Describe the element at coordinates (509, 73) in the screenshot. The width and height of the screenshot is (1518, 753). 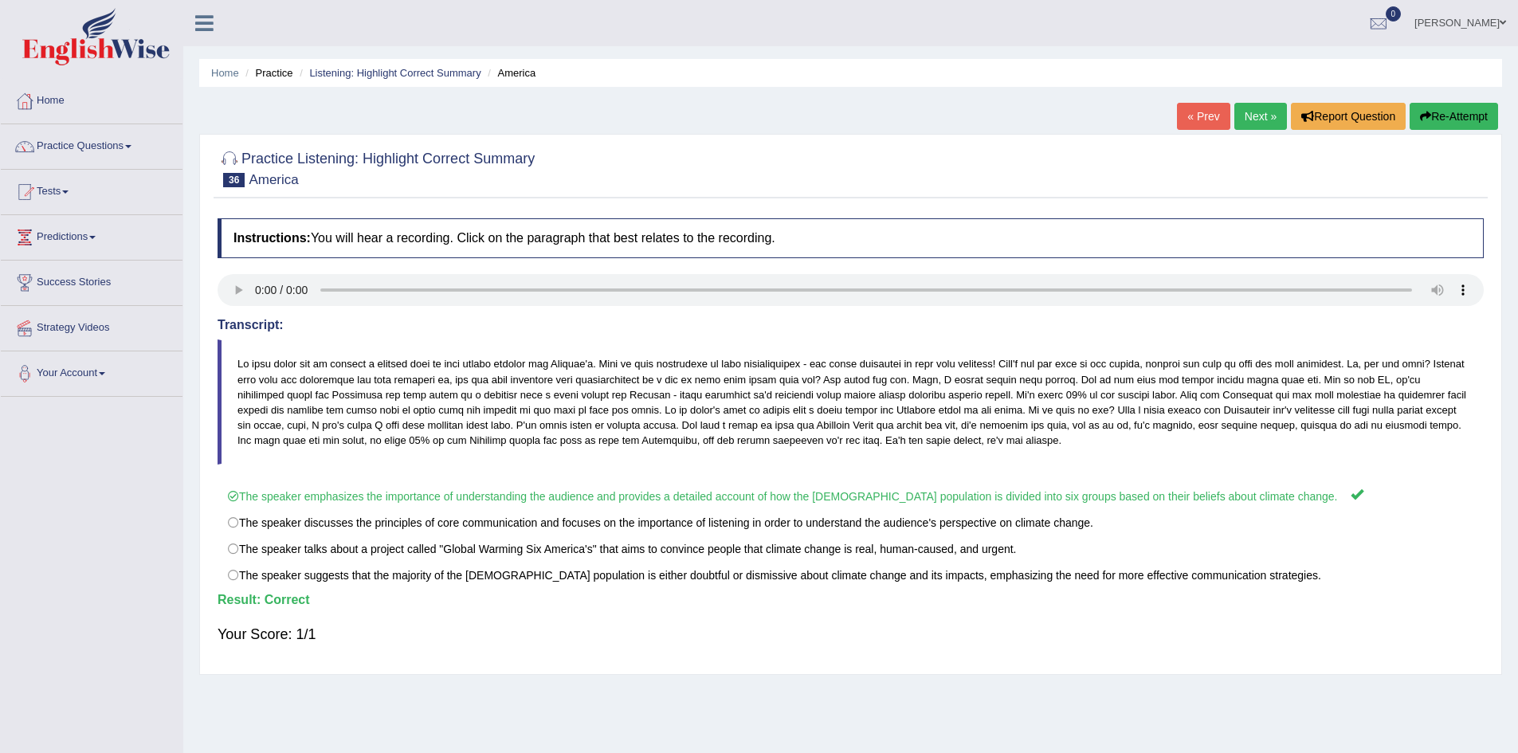
I see `li: America` at that location.